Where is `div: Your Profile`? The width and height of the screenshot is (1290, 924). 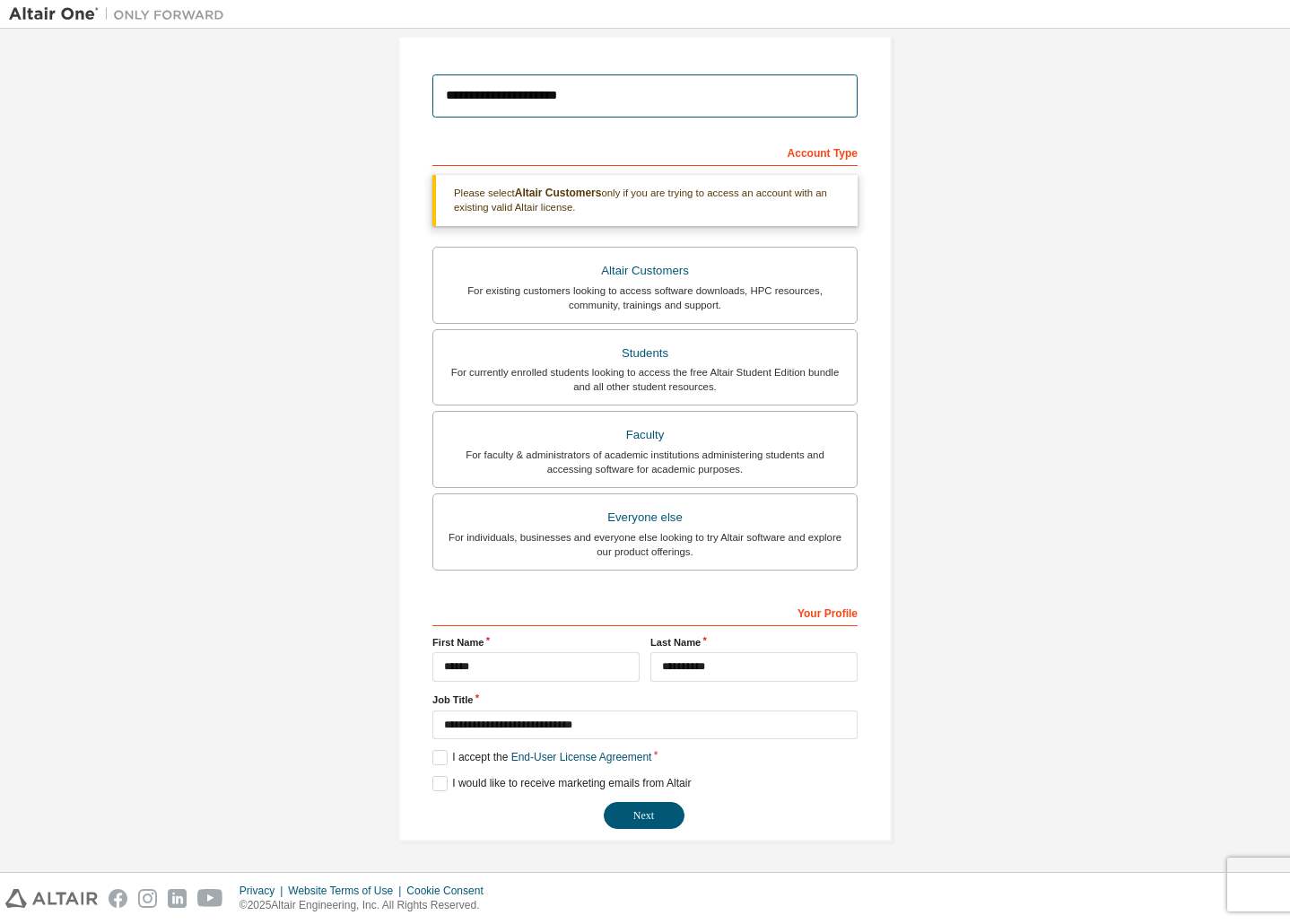
div: Your Profile is located at coordinates (645, 612).